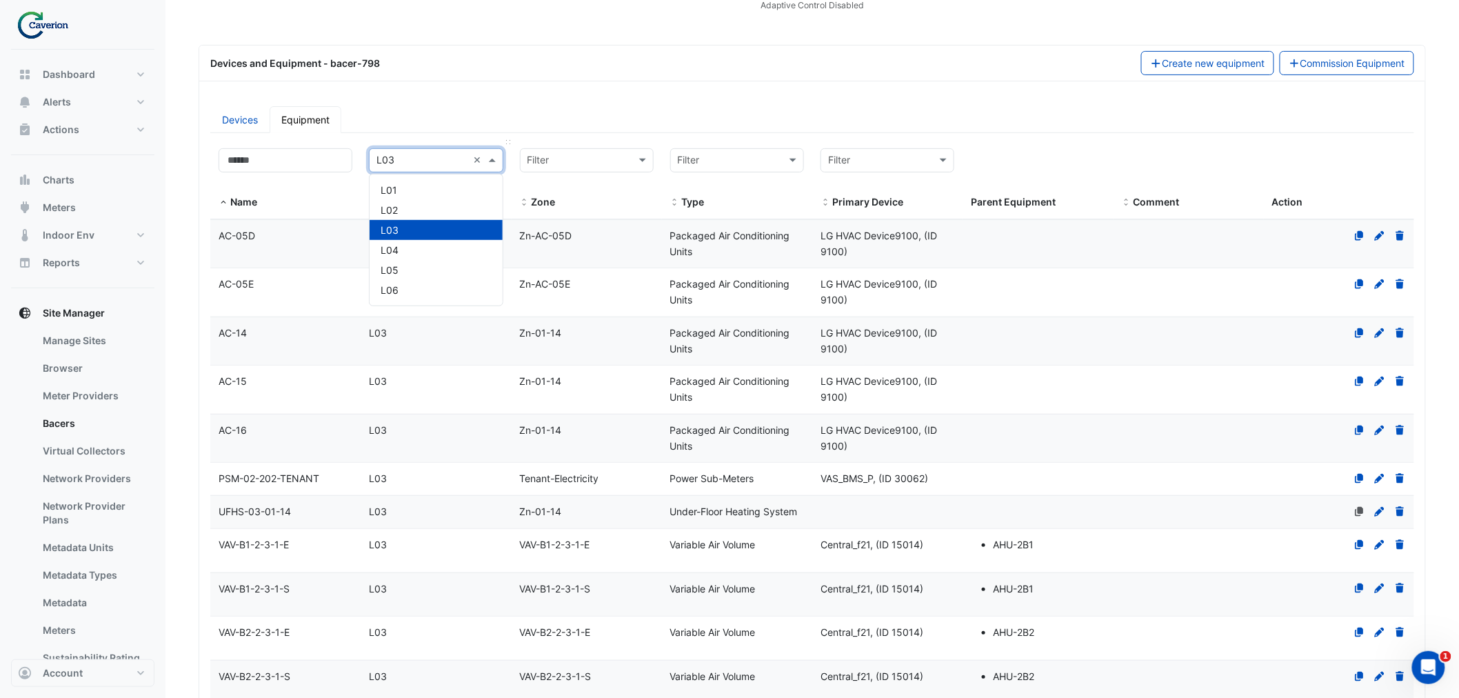  What do you see at coordinates (25, 130) in the screenshot?
I see `app-icon: Actions` at bounding box center [25, 130].